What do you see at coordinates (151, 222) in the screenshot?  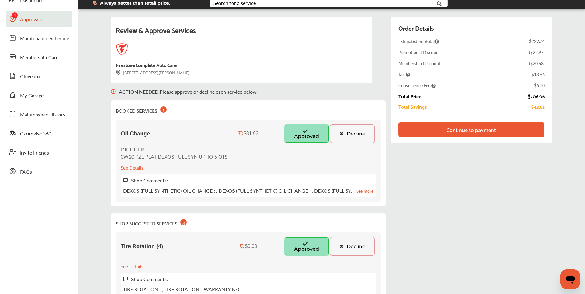 I see `div: SHOP SUGGESTED SERVICES` at bounding box center [151, 222].